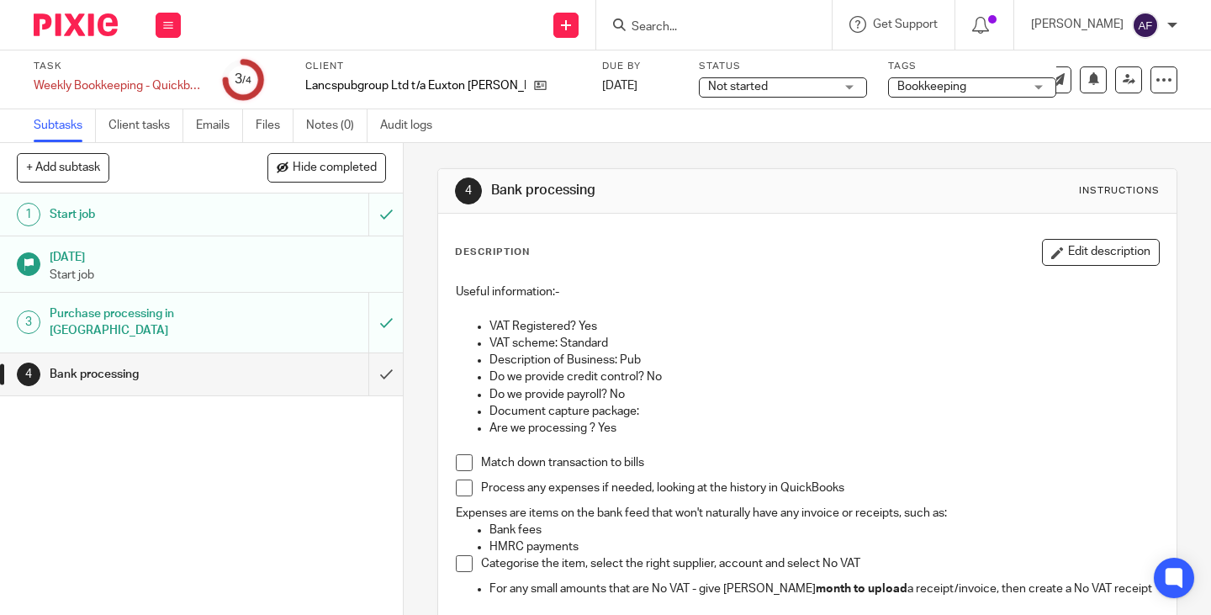  I want to click on label: Status, so click(783, 66).